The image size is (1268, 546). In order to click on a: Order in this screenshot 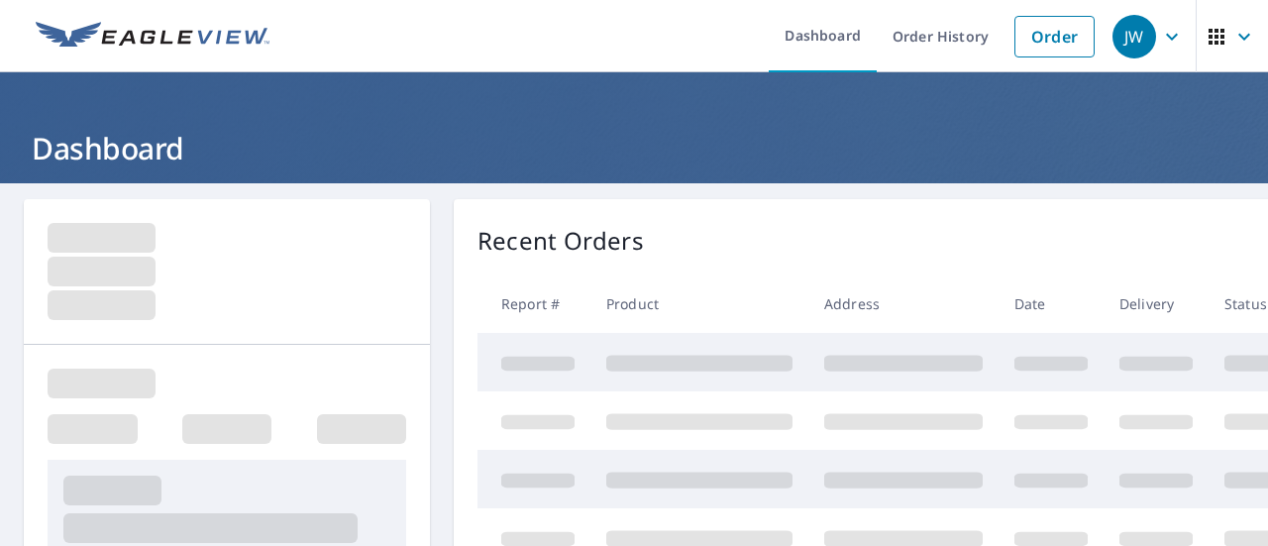, I will do `click(1054, 37)`.